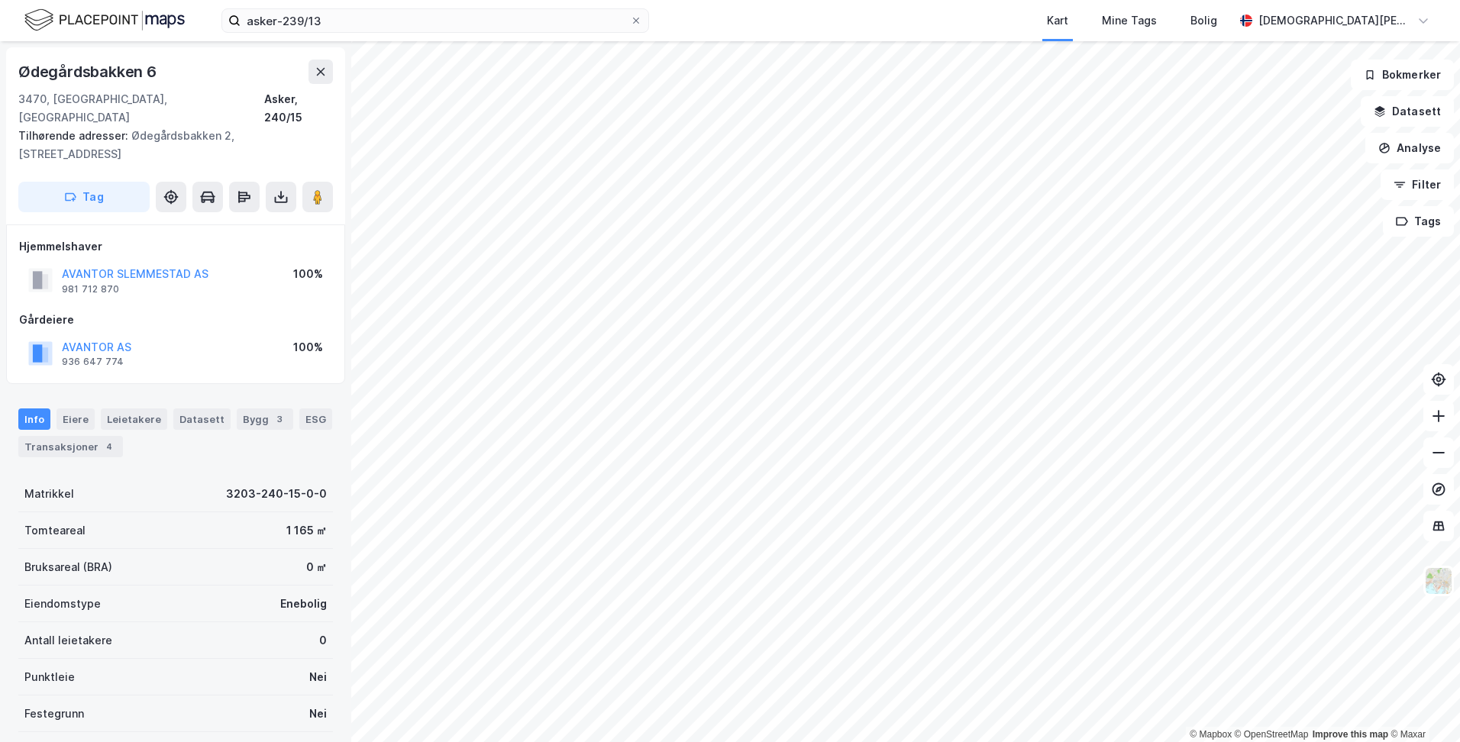 Image resolution: width=1460 pixels, height=742 pixels. Describe the element at coordinates (1272, 735) in the screenshot. I see `a: OpenStreetMap` at that location.